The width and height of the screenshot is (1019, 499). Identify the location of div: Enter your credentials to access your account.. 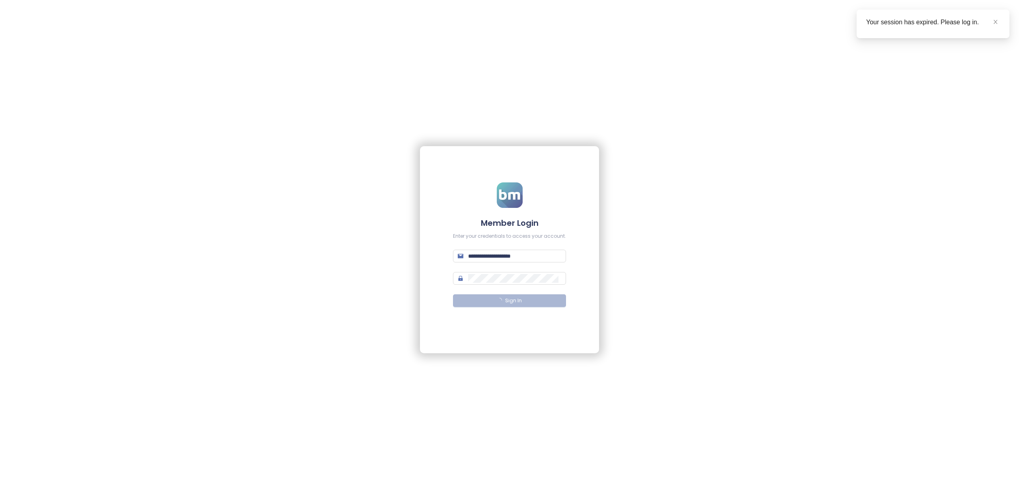
(510, 236).